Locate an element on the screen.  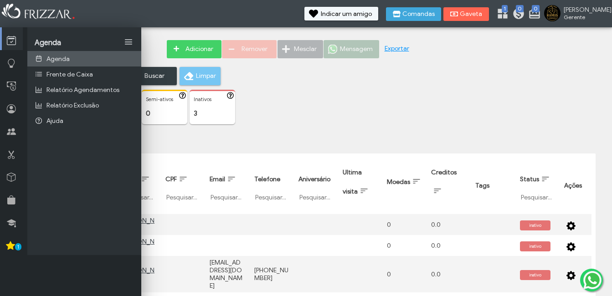
th: CPF: activate to sort column ascending is located at coordinates (183, 186).